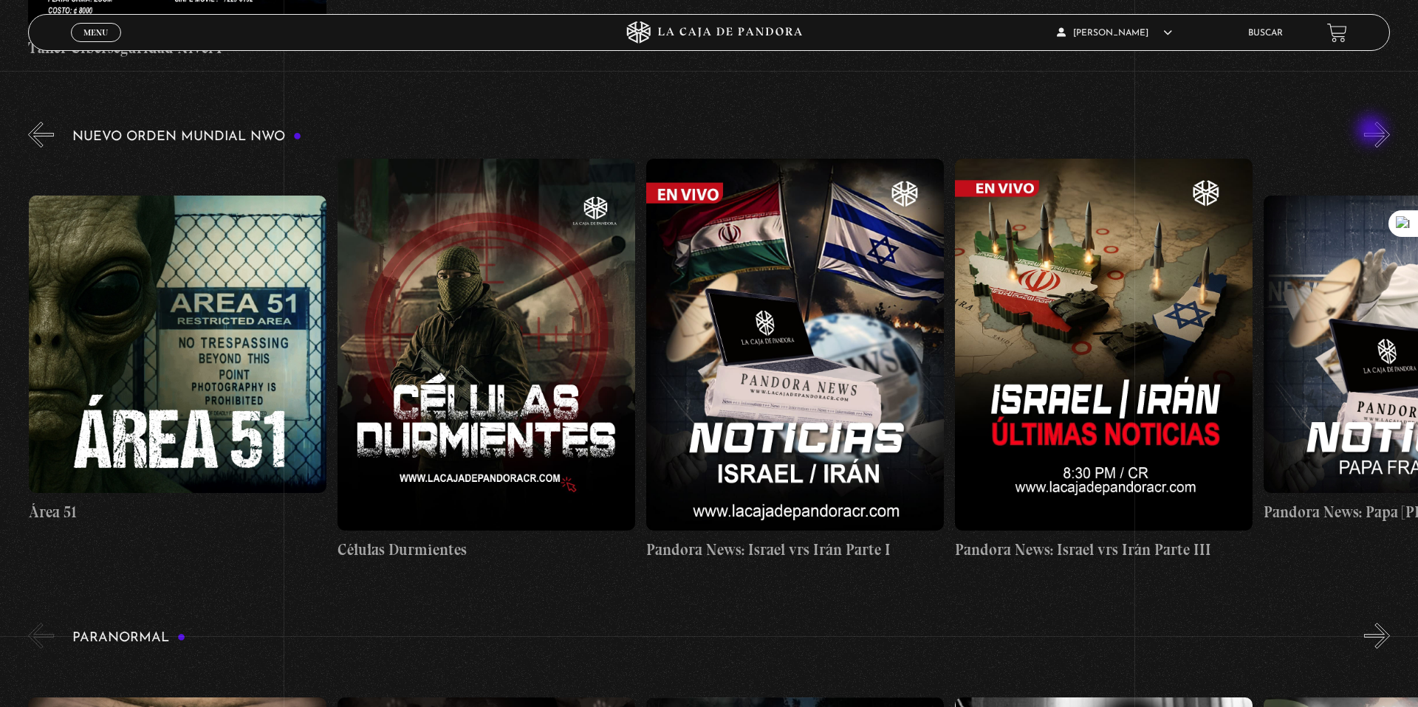  What do you see at coordinates (1337, 32) in the screenshot?
I see `a: View your shopping cart` at bounding box center [1337, 32].